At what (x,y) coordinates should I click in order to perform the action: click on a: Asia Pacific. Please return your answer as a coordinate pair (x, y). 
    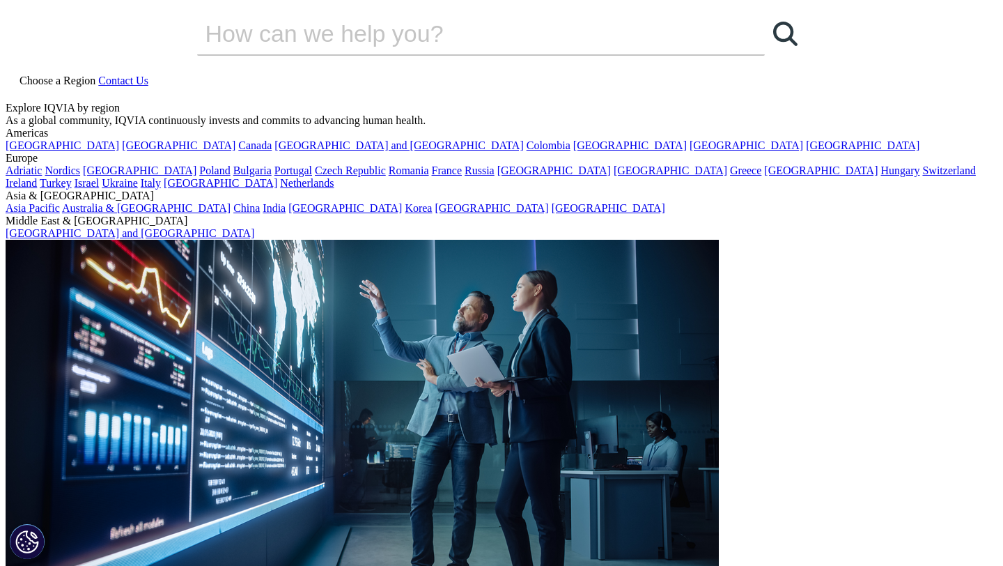
    Looking at the image, I should click on (33, 208).